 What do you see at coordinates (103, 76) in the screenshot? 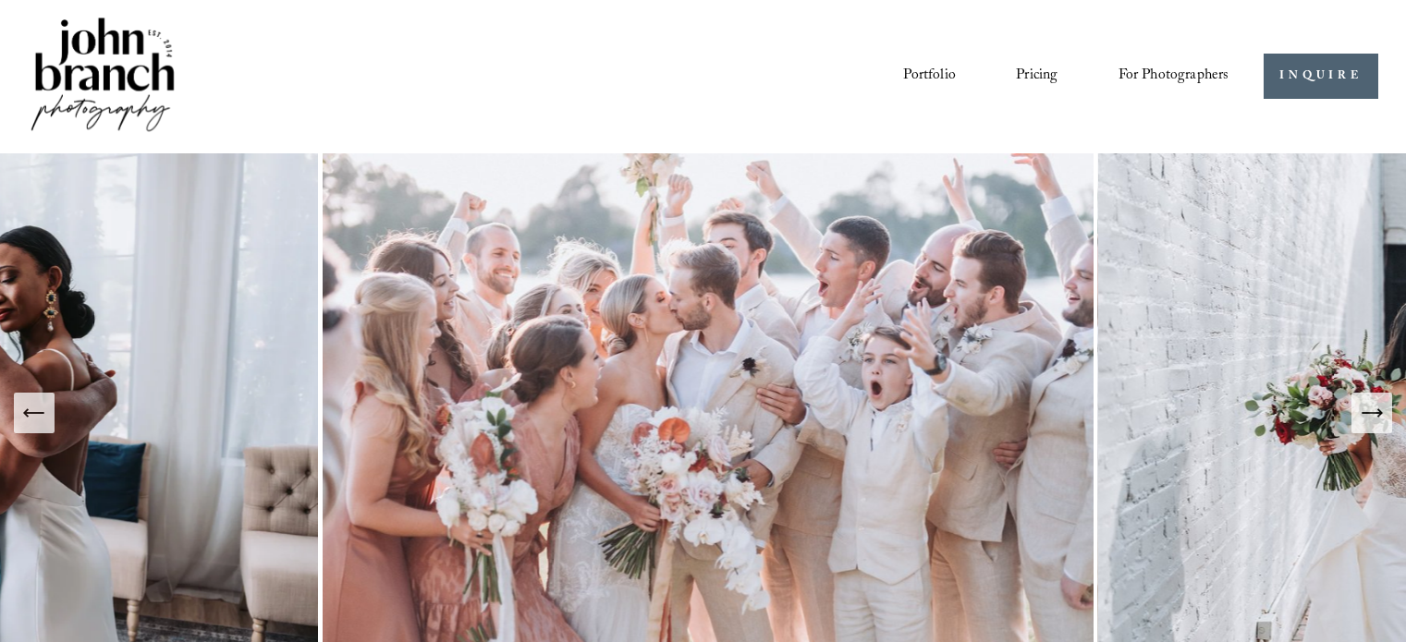
I see `img: John Branch IV Photography` at bounding box center [103, 76].